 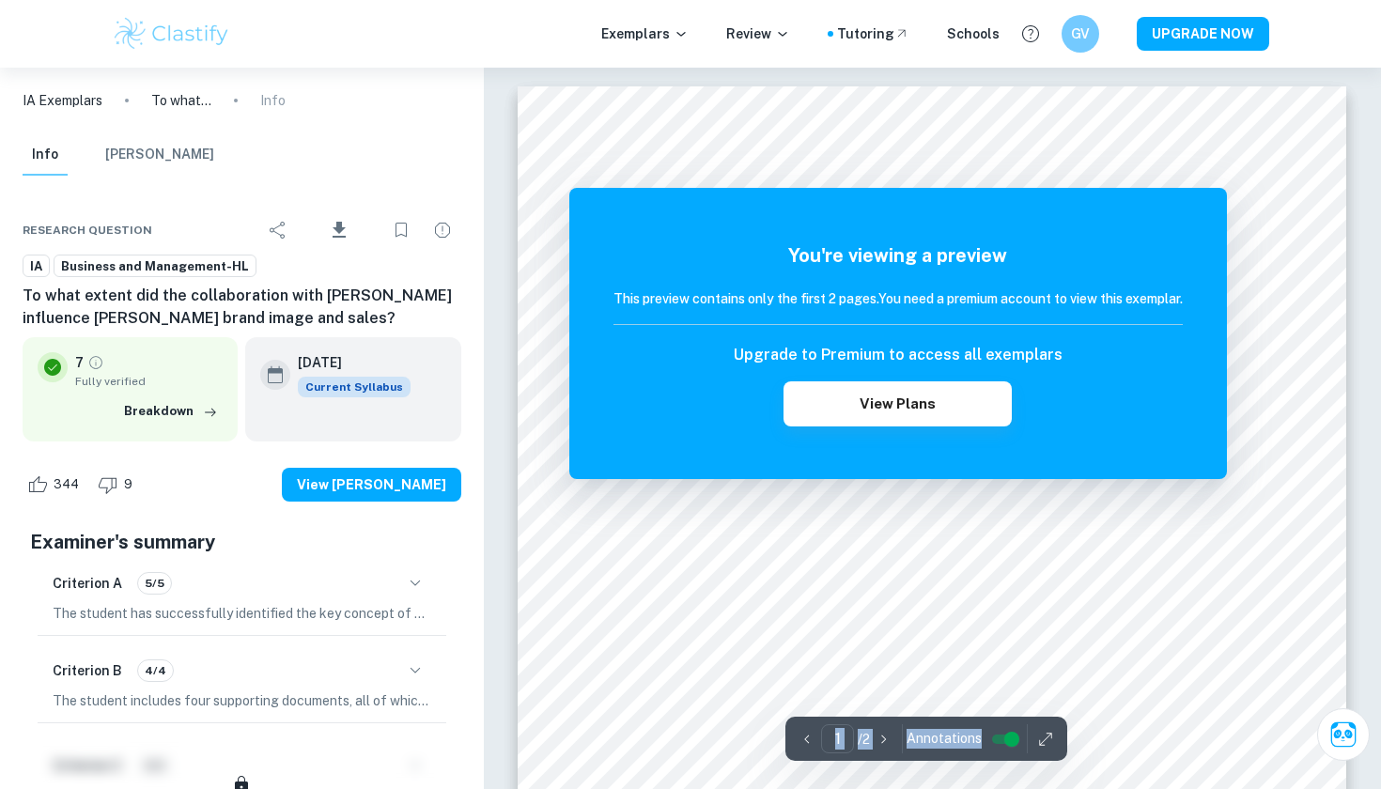 What do you see at coordinates (55, 485) in the screenshot?
I see `div: Like` at bounding box center [55, 485].